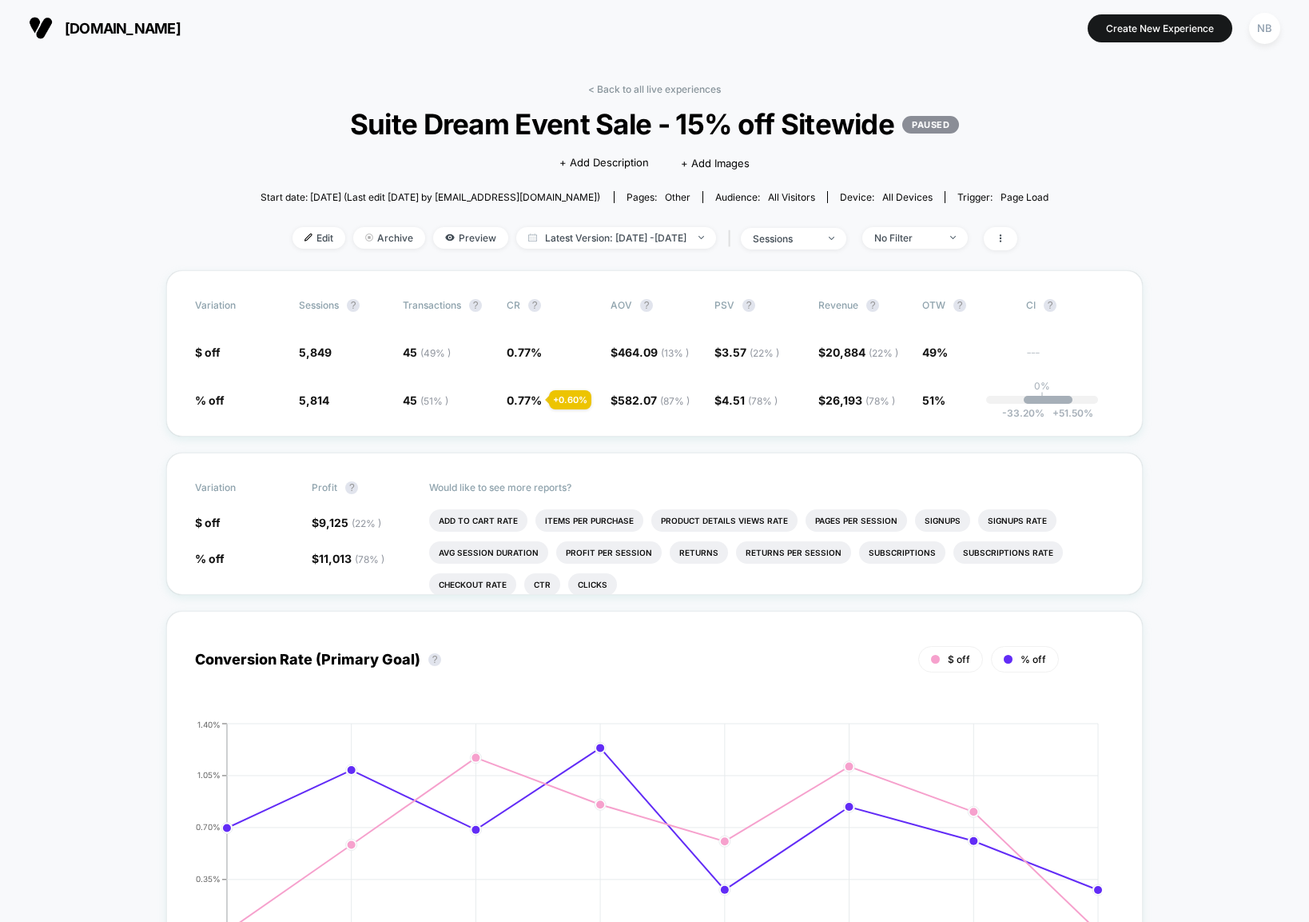  I want to click on li: Add To Cart Rate, so click(478, 520).